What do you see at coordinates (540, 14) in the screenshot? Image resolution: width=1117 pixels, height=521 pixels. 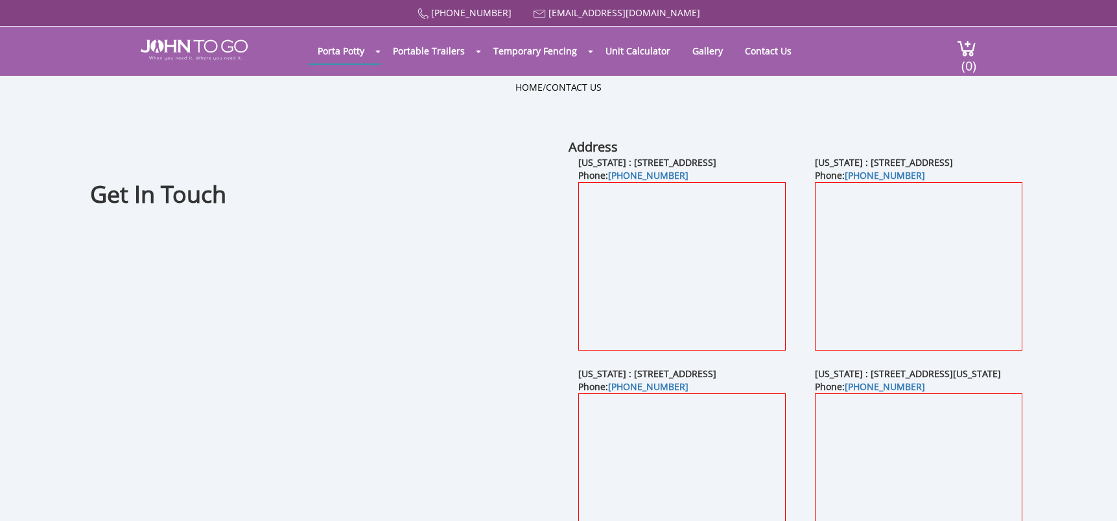 I see `img: Mail` at bounding box center [540, 14].